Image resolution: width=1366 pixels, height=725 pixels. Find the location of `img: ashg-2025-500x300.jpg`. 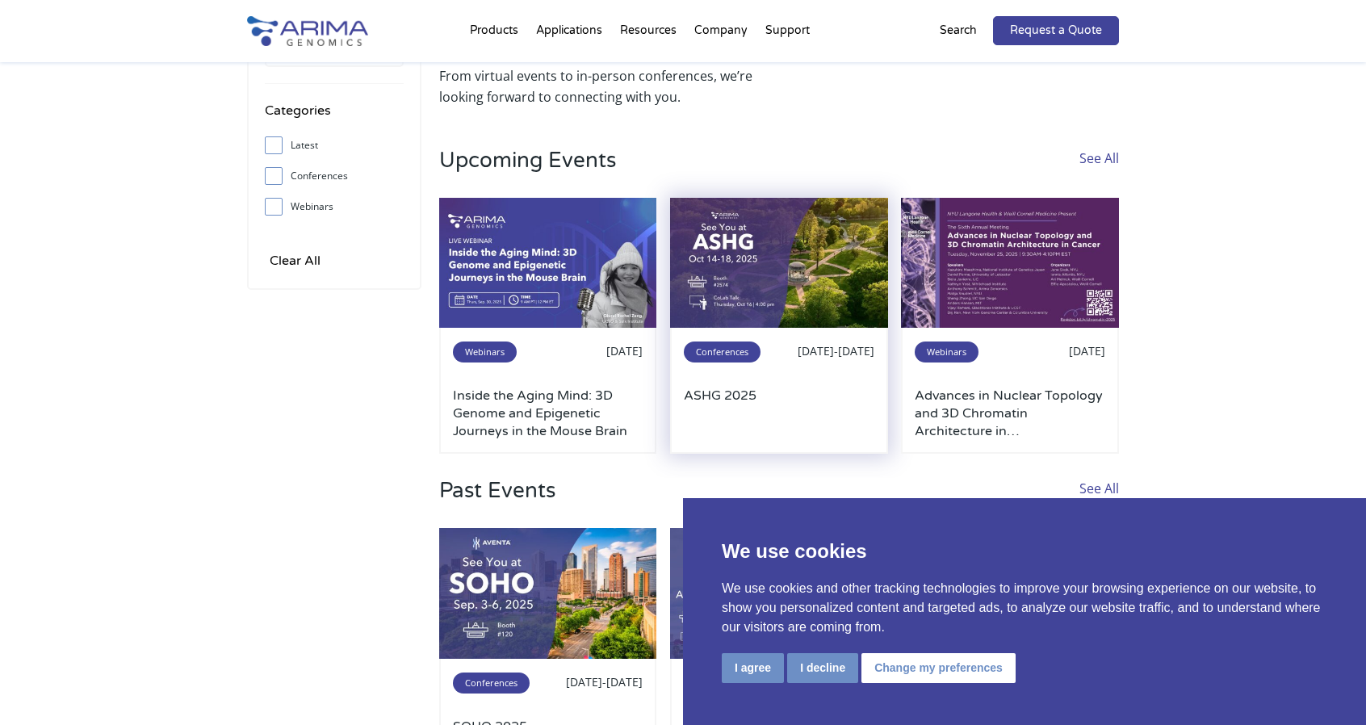

img: ashg-2025-500x300.jpg is located at coordinates (779, 263).